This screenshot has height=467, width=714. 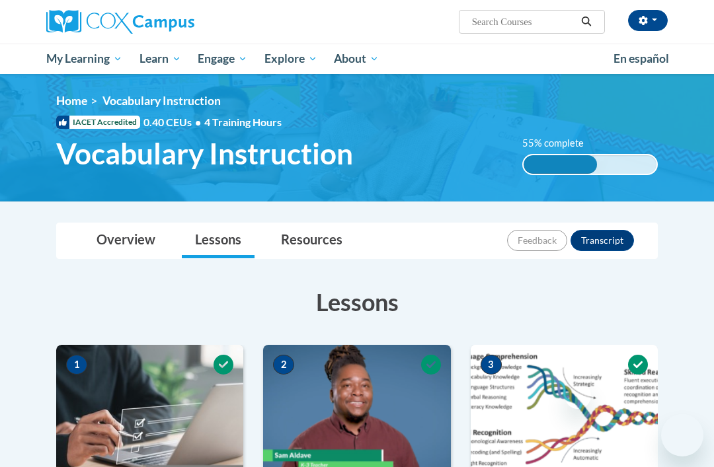 I want to click on a: Lessons, so click(x=218, y=241).